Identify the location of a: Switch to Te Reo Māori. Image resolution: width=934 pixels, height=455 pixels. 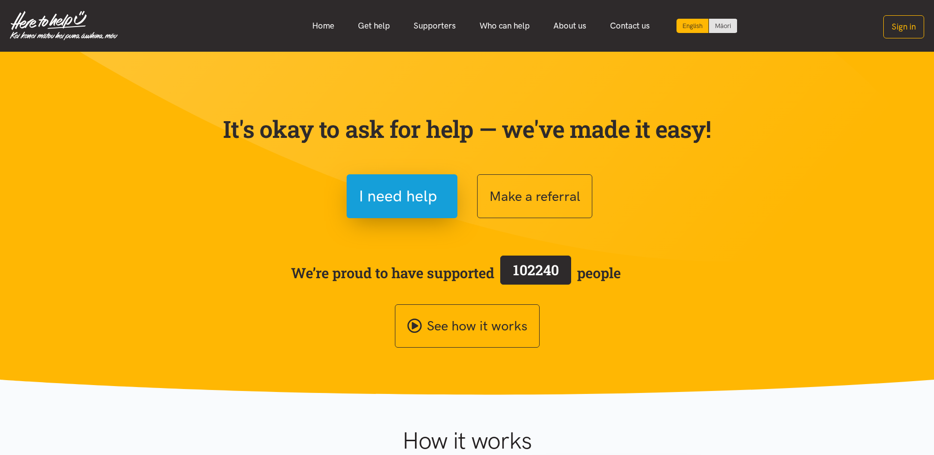
(722, 26).